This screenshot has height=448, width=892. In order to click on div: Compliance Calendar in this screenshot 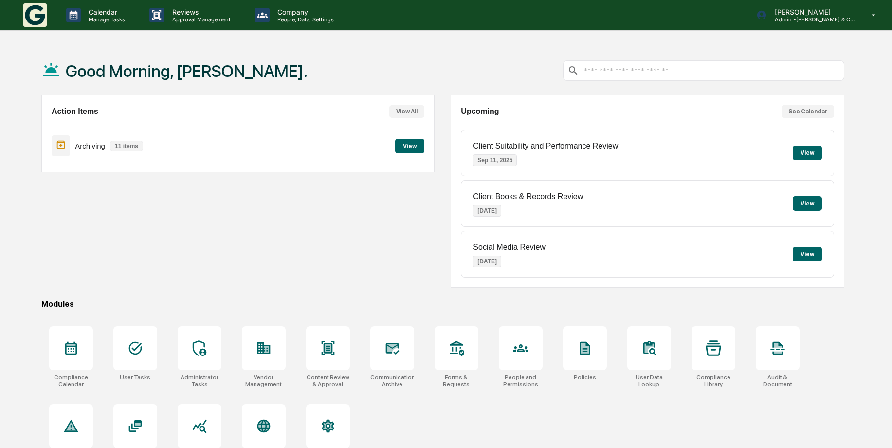, I will do `click(71, 380)`.